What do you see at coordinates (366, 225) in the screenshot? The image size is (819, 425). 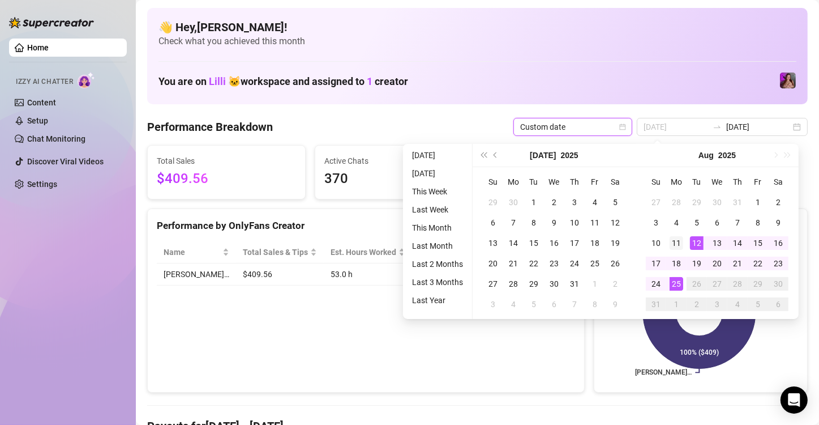 I see `div: Performance by OnlyFans Creator` at bounding box center [366, 225].